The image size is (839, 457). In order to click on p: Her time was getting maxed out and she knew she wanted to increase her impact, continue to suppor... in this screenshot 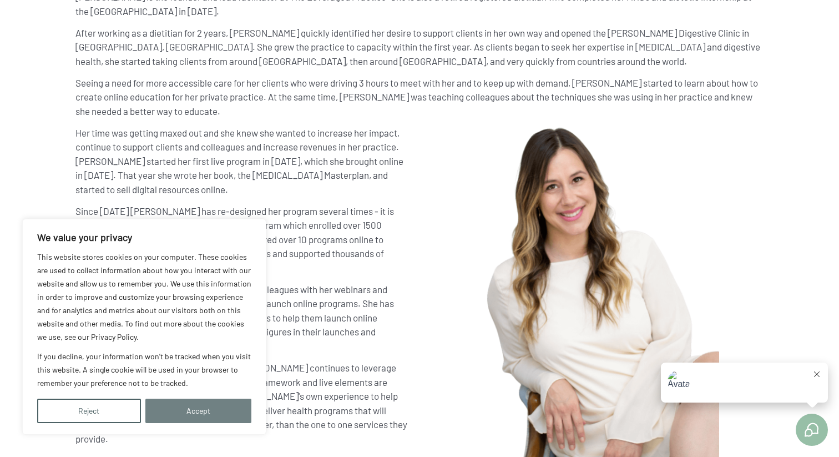, I will do `click(242, 162)`.